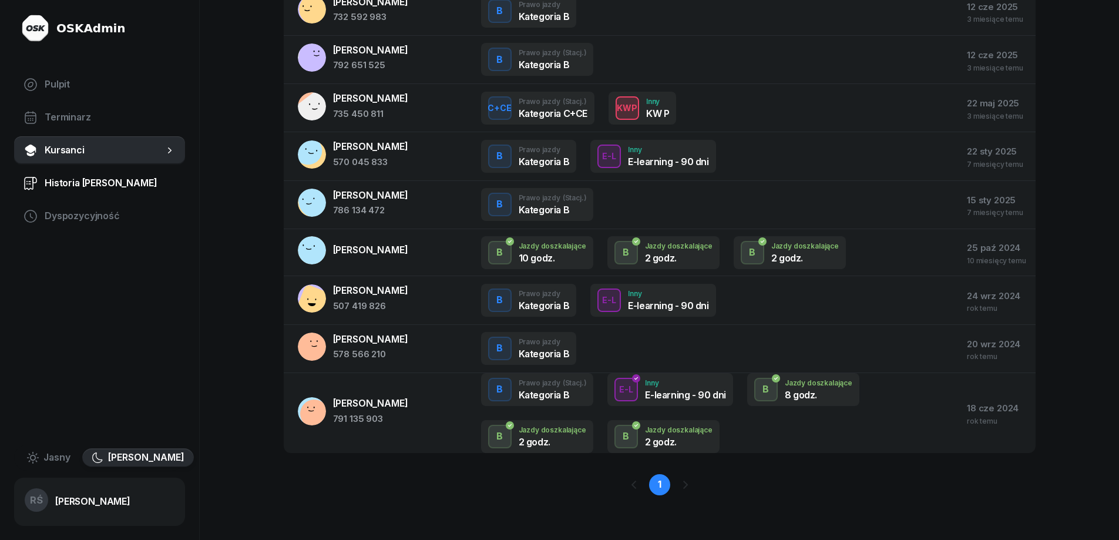 The width and height of the screenshot is (1119, 540). What do you see at coordinates (996, 344) in the screenshot?
I see `div: 20 wrz 2024` at bounding box center [996, 344].